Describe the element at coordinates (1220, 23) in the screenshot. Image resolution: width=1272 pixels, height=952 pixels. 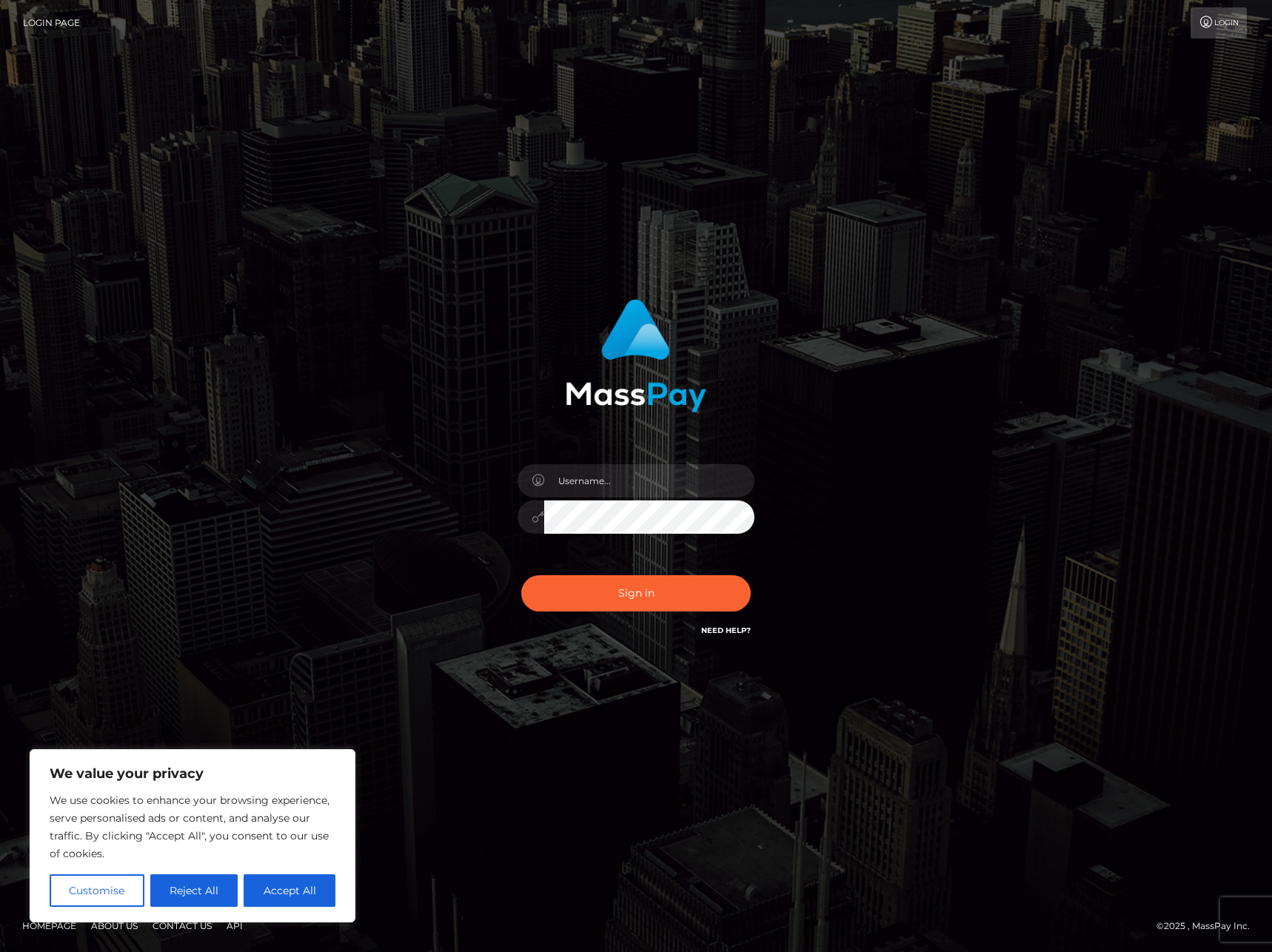
I see `a: Login` at that location.